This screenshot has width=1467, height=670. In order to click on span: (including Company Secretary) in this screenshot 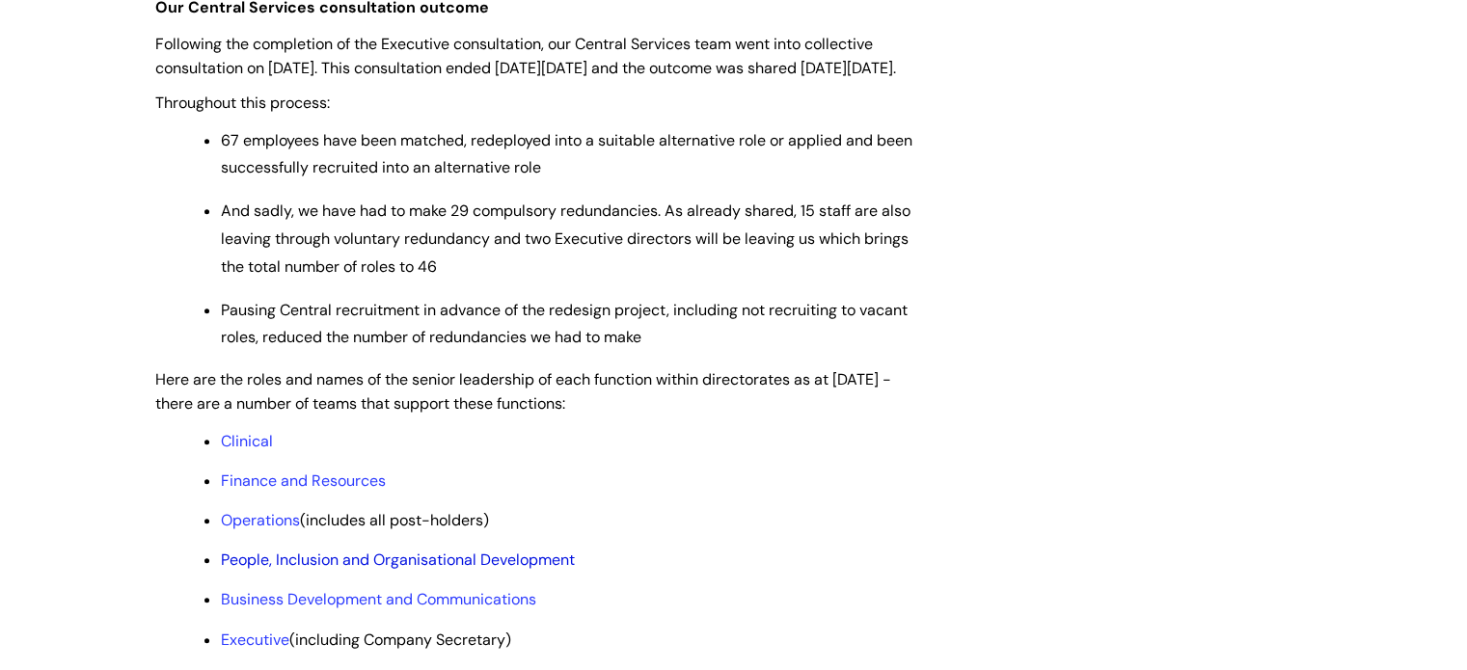, I will do `click(365, 639)`.